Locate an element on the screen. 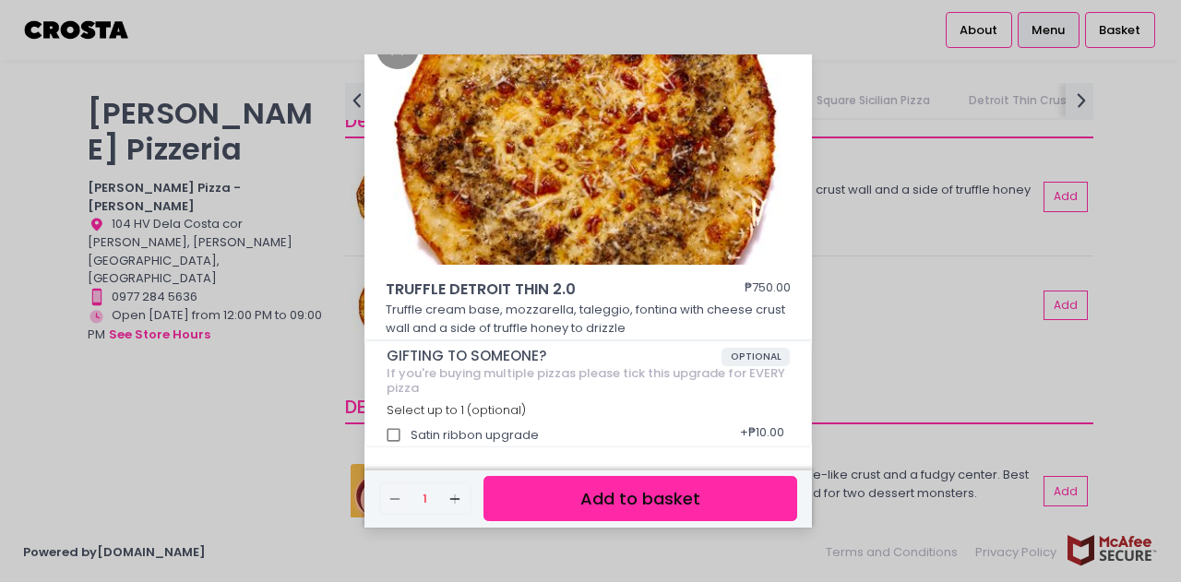 Image resolution: width=1181 pixels, height=582 pixels. button: Add to basket is located at coordinates (640, 498).